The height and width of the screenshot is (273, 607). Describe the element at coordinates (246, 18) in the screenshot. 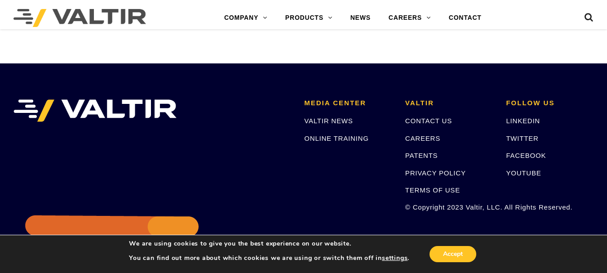

I see `a: COMPANY` at that location.